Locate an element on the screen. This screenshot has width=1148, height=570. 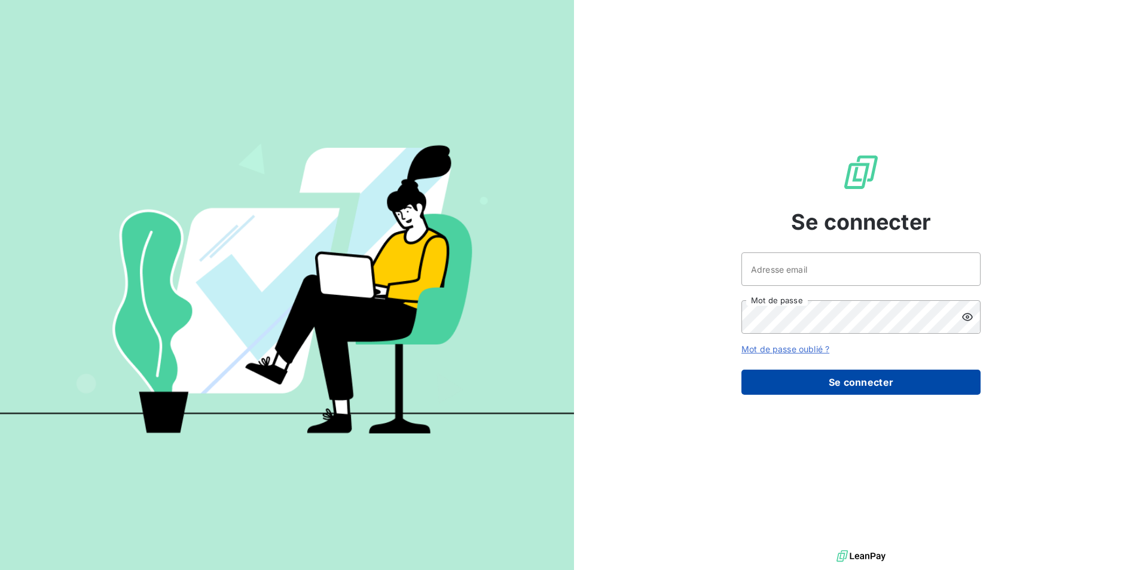
button: Se connecter is located at coordinates (861, 382).